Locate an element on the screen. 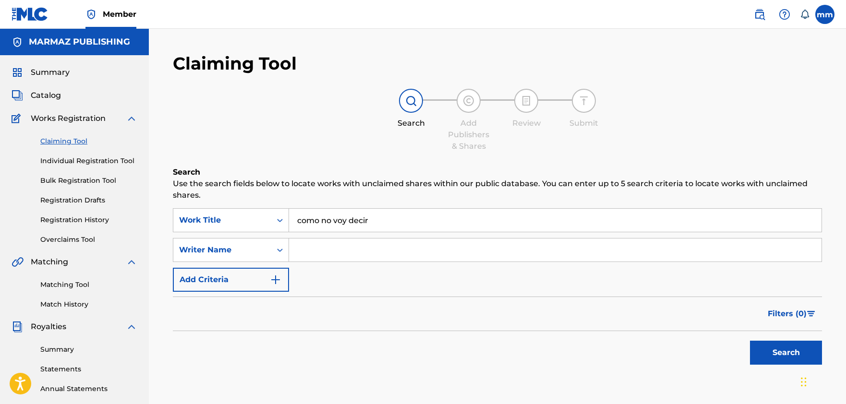 The width and height of the screenshot is (846, 404). img: Matching is located at coordinates (17, 262).